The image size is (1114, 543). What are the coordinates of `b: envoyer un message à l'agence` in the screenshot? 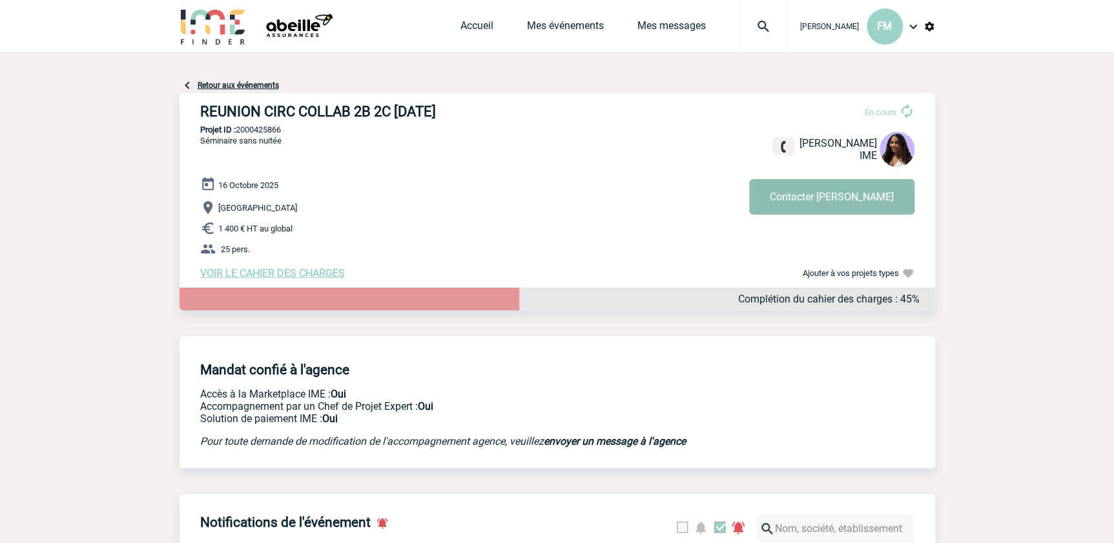 It's located at (615, 440).